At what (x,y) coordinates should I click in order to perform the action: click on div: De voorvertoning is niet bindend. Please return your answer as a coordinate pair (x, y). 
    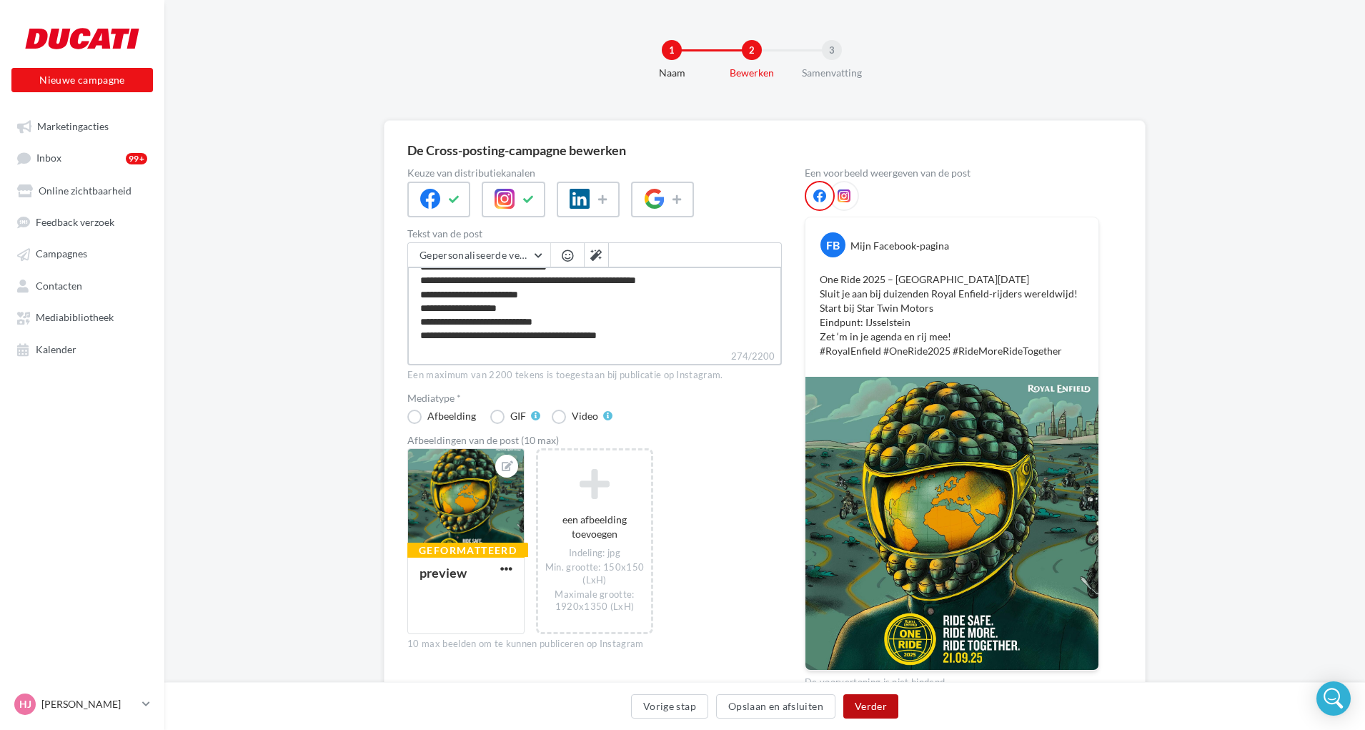
    Looking at the image, I should click on (952, 680).